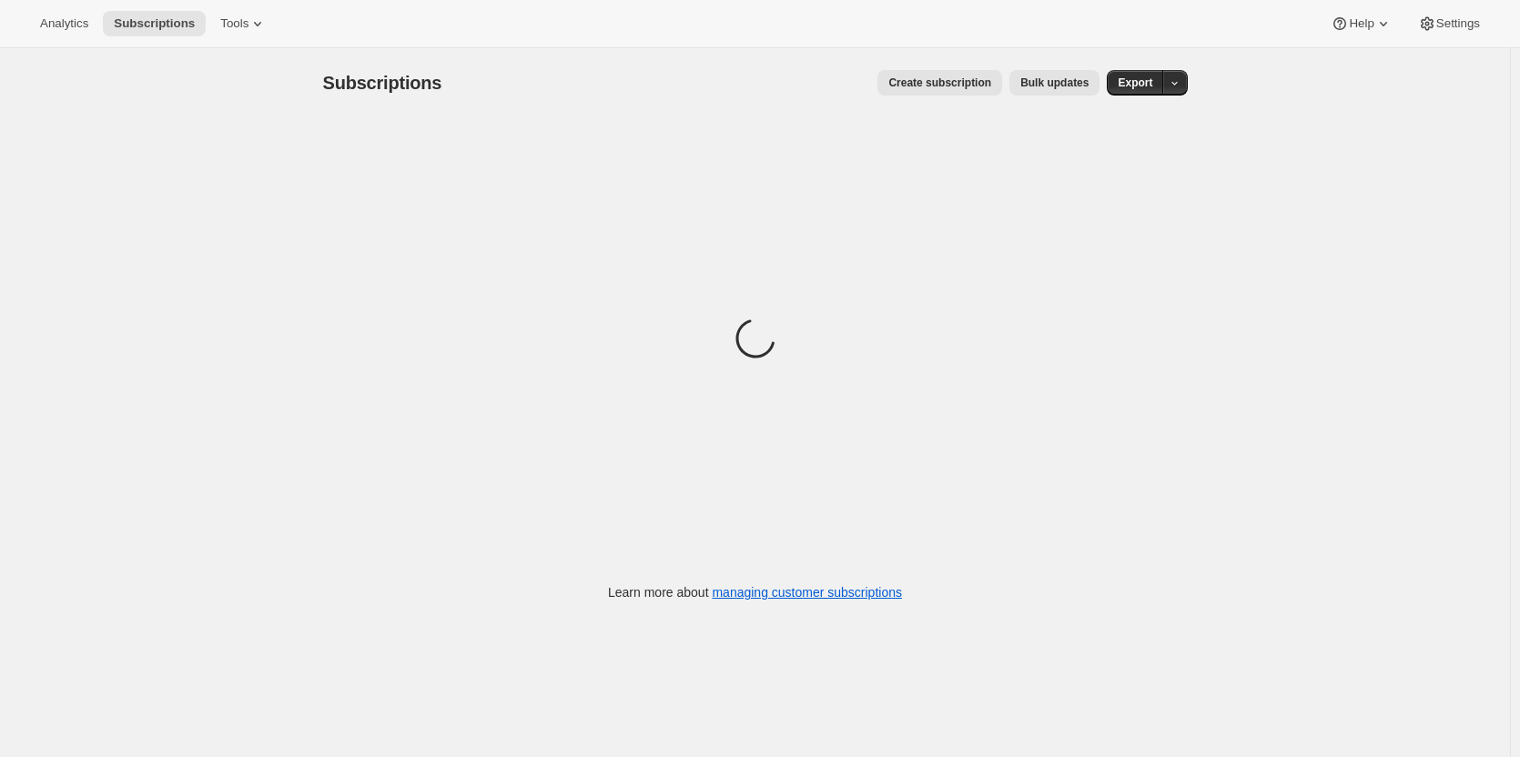 This screenshot has width=1520, height=757. Describe the element at coordinates (1054, 83) in the screenshot. I see `button: Bulk updates` at that location.